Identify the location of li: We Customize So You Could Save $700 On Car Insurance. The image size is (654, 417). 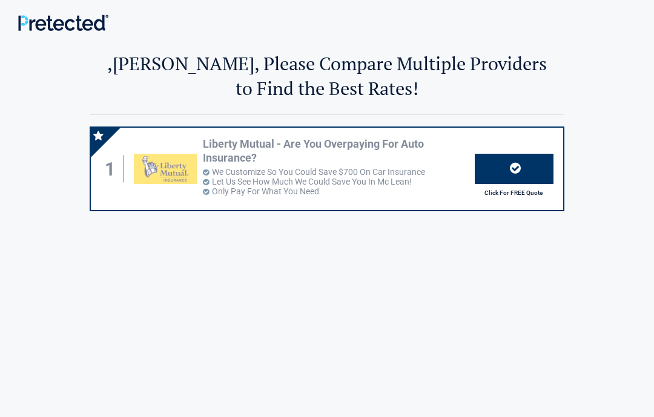
(339, 172).